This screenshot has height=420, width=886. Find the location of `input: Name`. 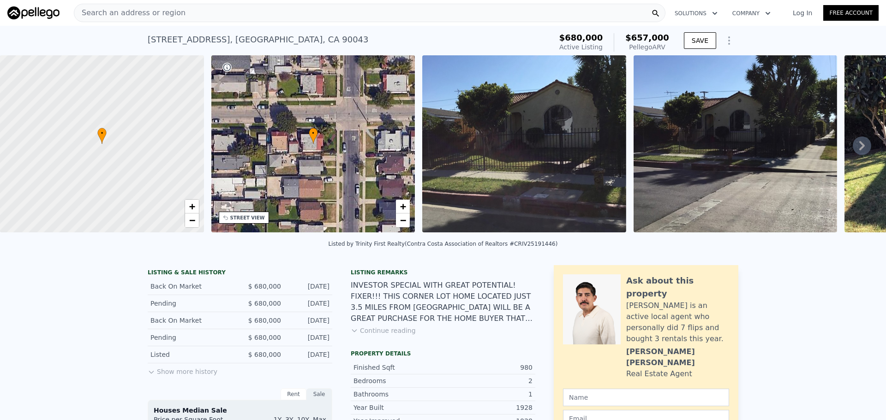

input: Name is located at coordinates (646, 398).